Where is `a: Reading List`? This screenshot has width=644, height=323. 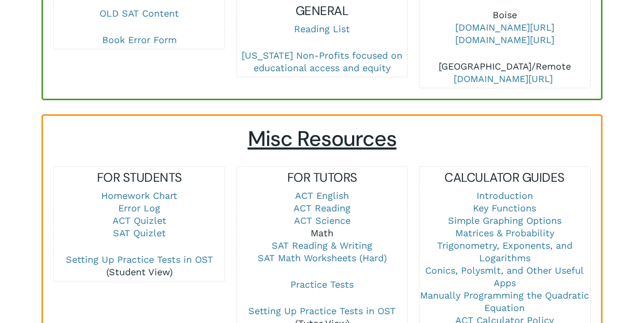 a: Reading List is located at coordinates (322, 29).